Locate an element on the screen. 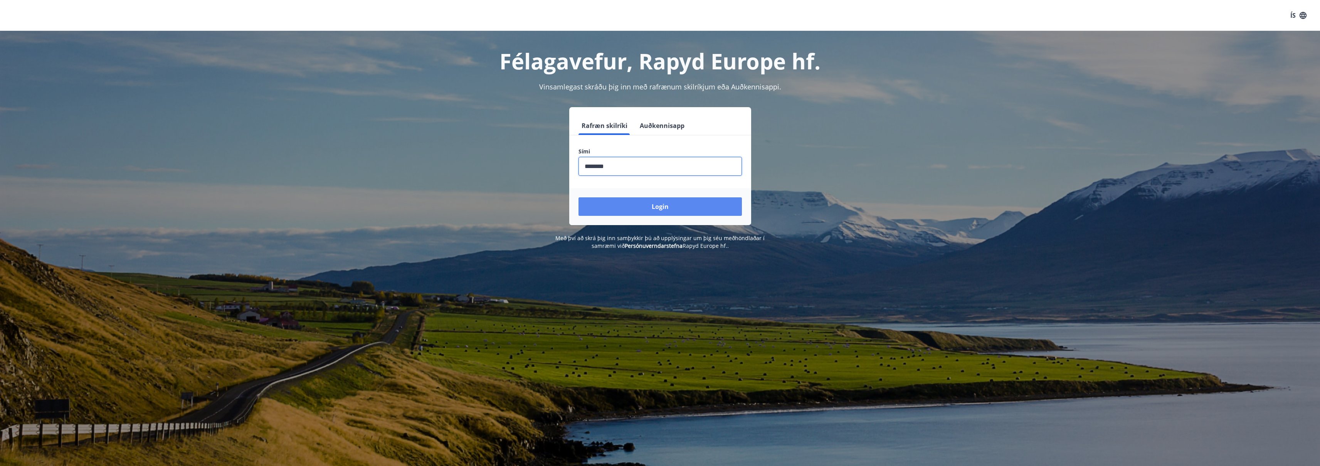 The image size is (1320, 466). button: ÍS is located at coordinates (1299, 15).